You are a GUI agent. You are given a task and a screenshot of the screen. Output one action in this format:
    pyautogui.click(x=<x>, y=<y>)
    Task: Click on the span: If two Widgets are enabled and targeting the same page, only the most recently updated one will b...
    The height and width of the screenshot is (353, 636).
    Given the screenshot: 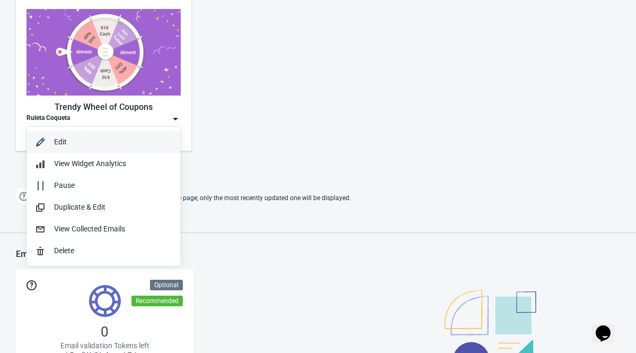 What is the action you would take?
    pyautogui.click(x=194, y=198)
    